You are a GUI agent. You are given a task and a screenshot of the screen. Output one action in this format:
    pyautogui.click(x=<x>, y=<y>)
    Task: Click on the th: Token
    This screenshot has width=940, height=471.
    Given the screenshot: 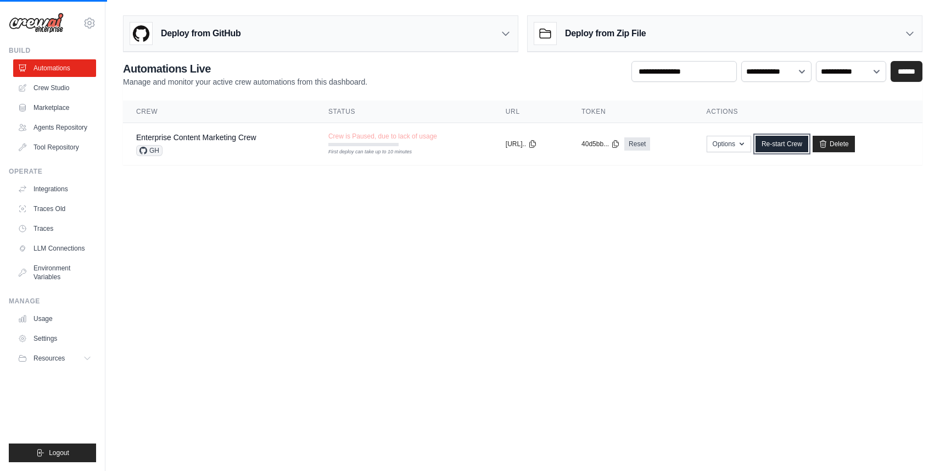 What is the action you would take?
    pyautogui.click(x=631, y=111)
    